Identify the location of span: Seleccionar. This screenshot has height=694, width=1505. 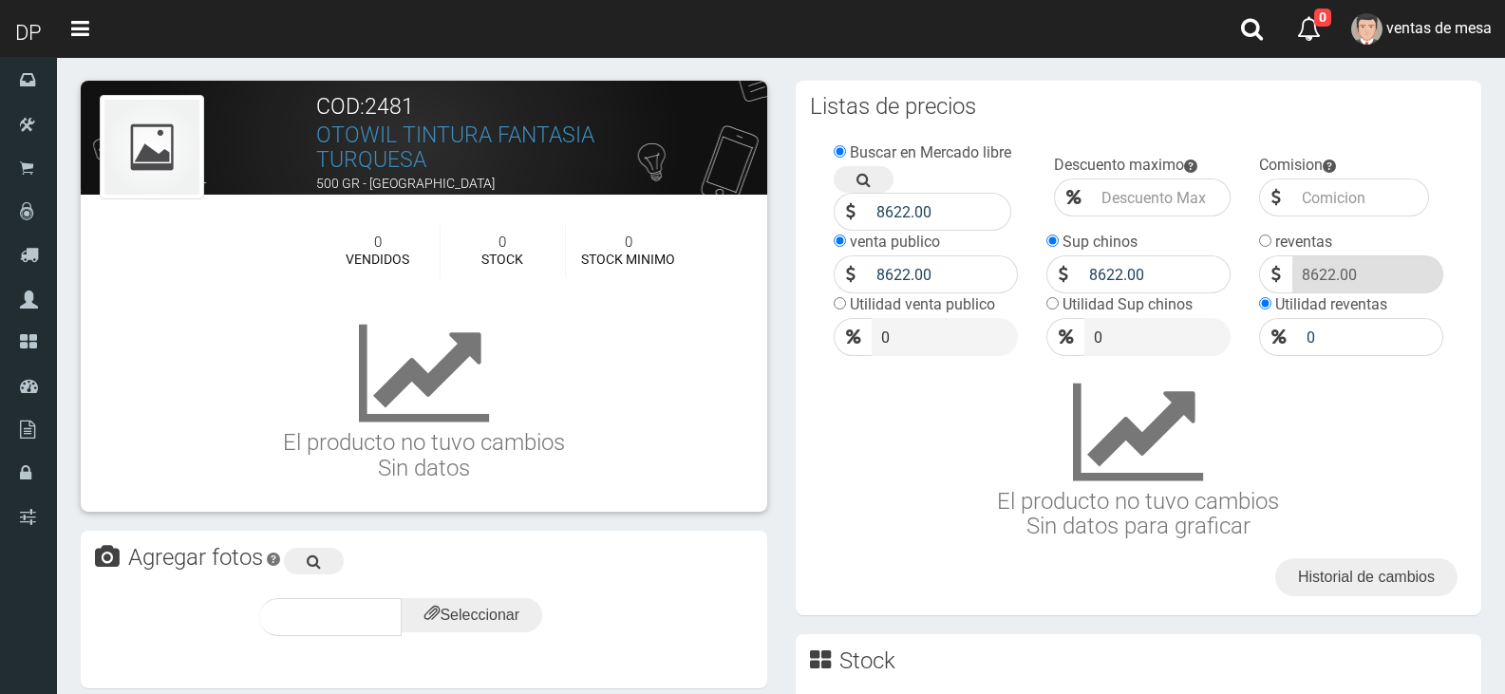
(472, 614).